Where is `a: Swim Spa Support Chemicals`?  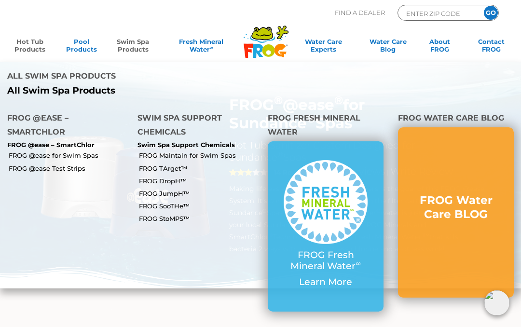 a: Swim Spa Support Chemicals is located at coordinates (186, 145).